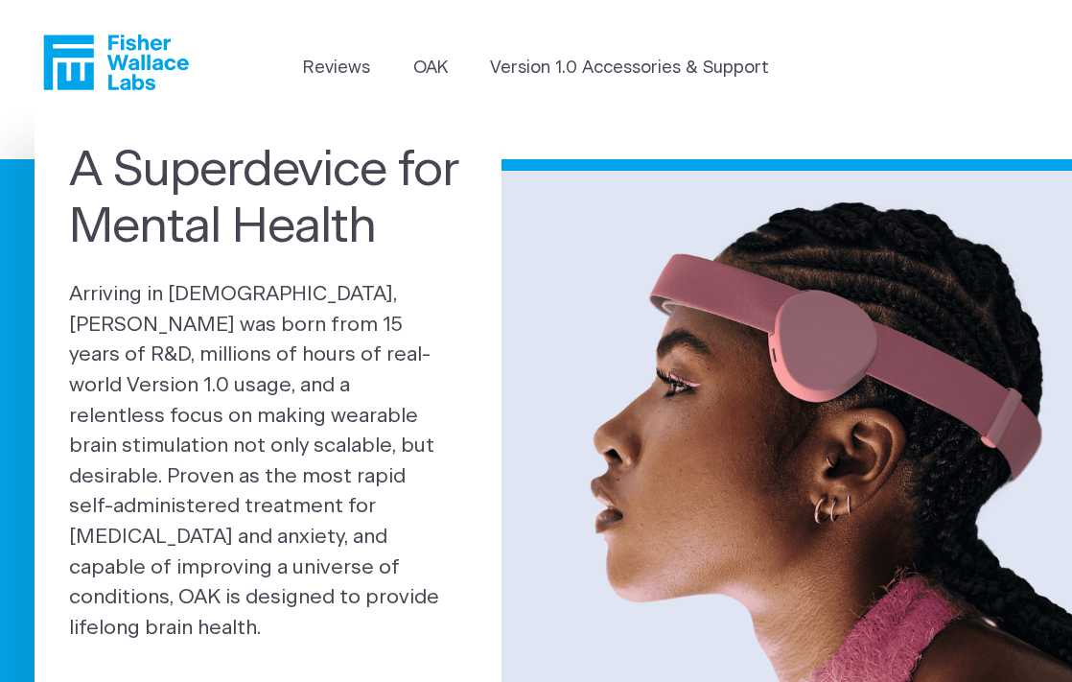  I want to click on h1: A Superdevice for Mental Health, so click(268, 199).